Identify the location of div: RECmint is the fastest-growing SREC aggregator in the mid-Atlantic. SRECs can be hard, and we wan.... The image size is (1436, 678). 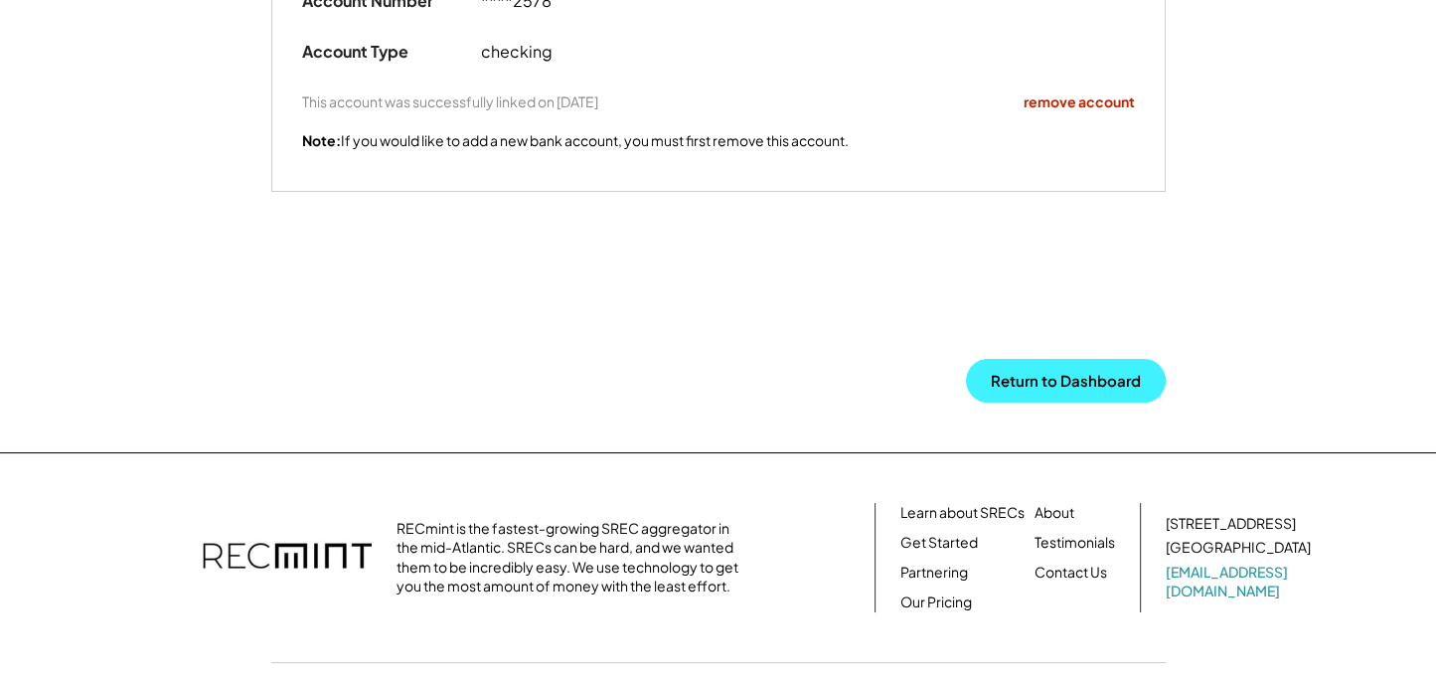
(572, 557).